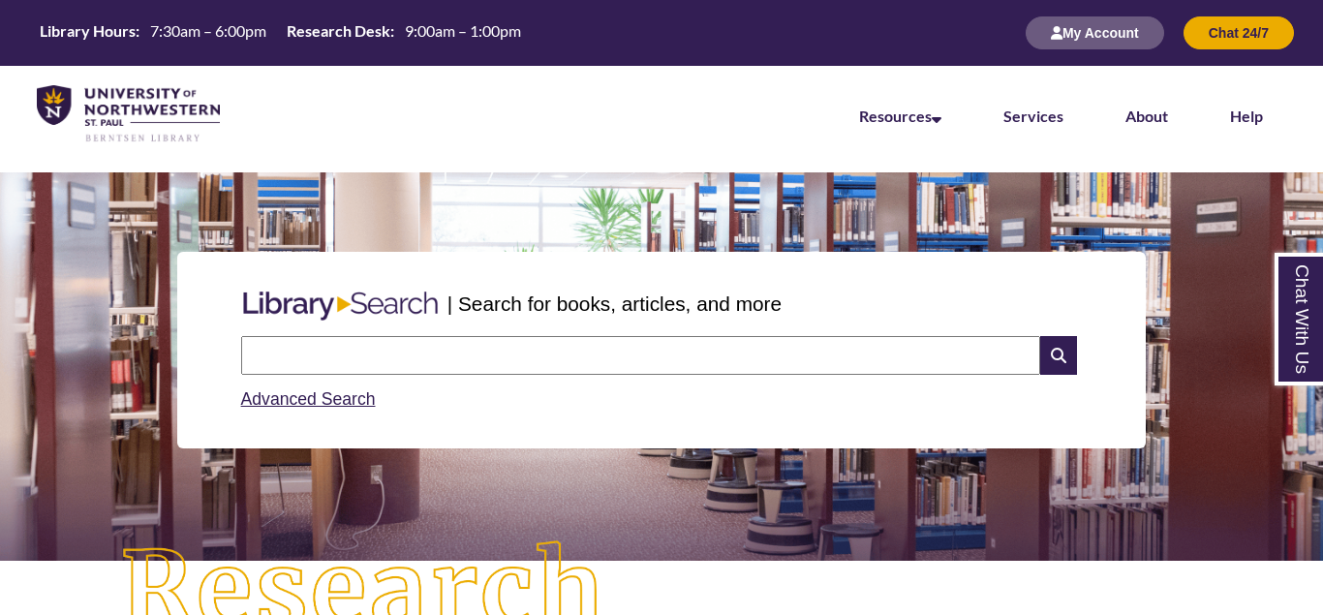 The height and width of the screenshot is (615, 1323). I want to click on span: 7:30am – 6:00pm, so click(208, 30).